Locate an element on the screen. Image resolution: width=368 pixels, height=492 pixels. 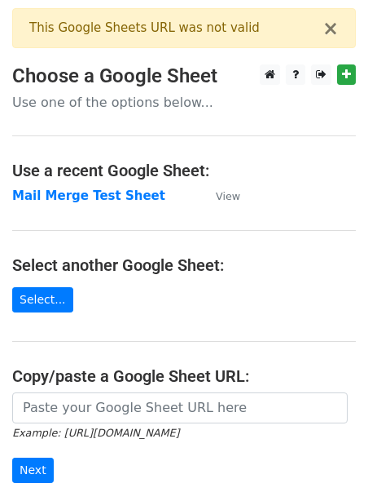
h4: Use a recent Google Sheet: is located at coordinates (184, 170).